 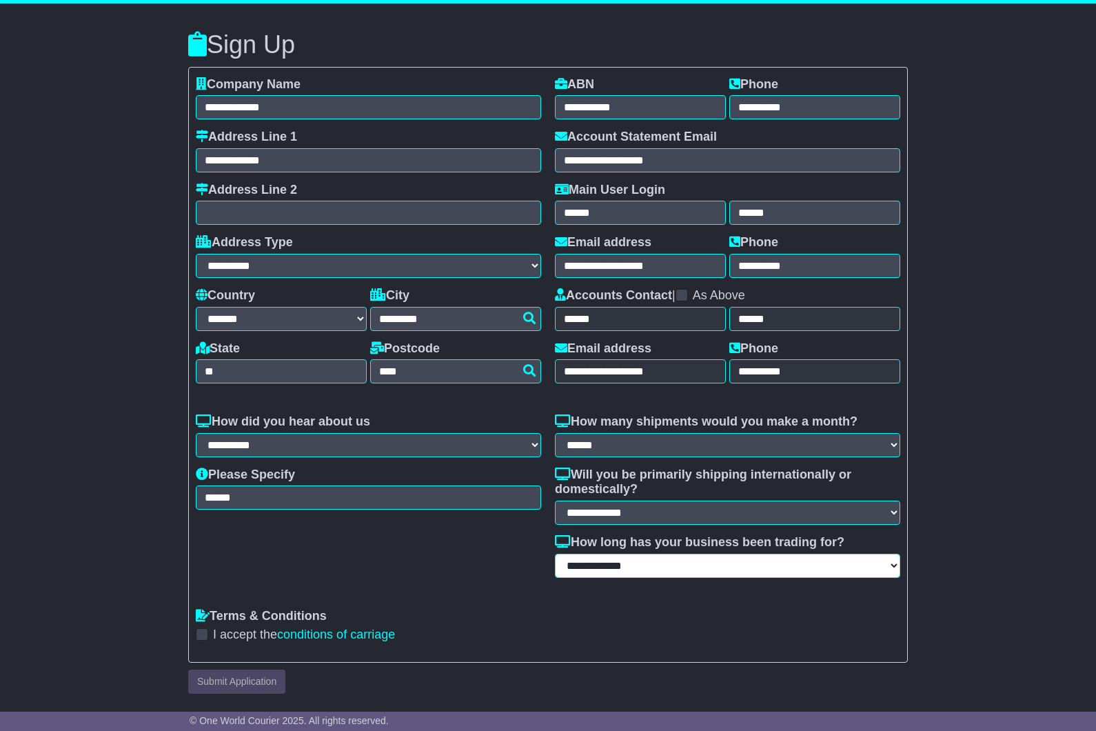 I want to click on label: State, so click(x=218, y=349).